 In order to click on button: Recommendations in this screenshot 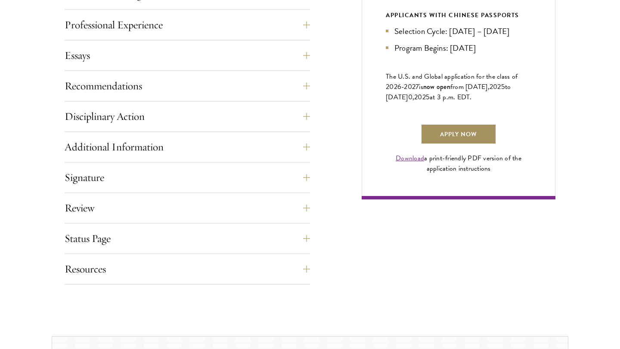, I will do `click(187, 86)`.